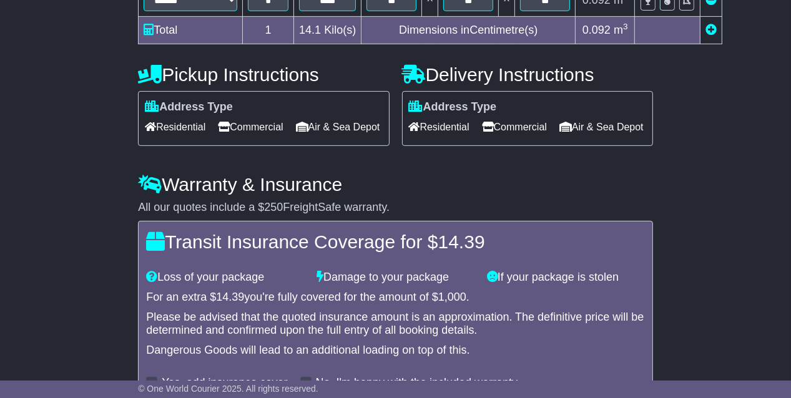  What do you see at coordinates (468, 31) in the screenshot?
I see `td: Dimensions in Centimetre(s)` at bounding box center [468, 31].